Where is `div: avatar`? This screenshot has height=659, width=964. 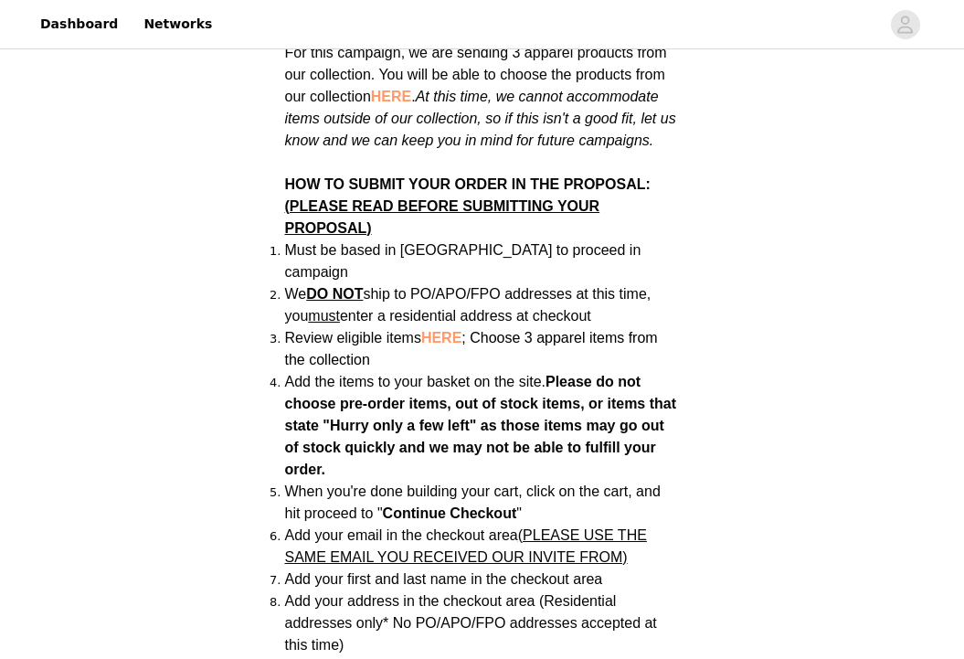 div: avatar is located at coordinates (905, 25).